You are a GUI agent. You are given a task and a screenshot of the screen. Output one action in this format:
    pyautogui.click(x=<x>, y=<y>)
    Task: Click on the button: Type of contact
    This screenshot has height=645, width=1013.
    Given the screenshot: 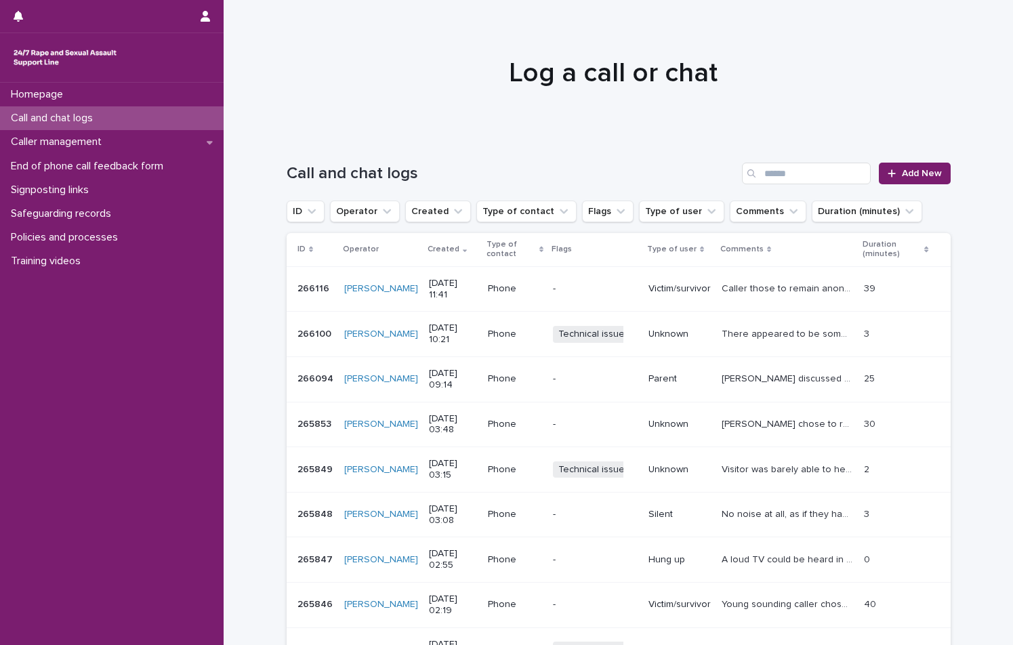 What is the action you would take?
    pyautogui.click(x=526, y=211)
    